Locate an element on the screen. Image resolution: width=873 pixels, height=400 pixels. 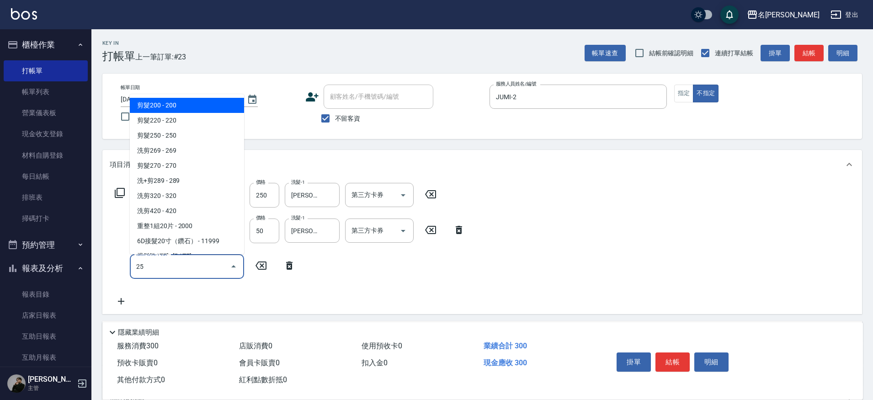
button: Choose date, selected date is 2025-09-21 is located at coordinates (252, 100).